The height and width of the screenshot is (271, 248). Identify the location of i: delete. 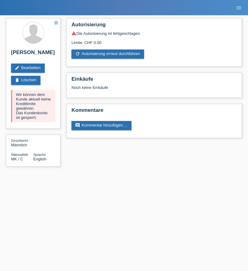
(17, 80).